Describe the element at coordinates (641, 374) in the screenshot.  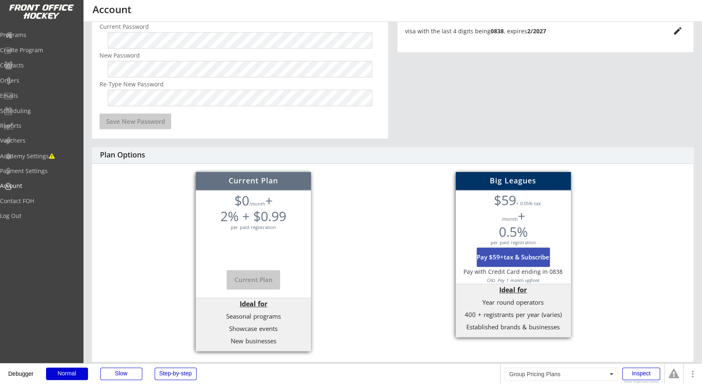
I see `div: Inspect` at that location.